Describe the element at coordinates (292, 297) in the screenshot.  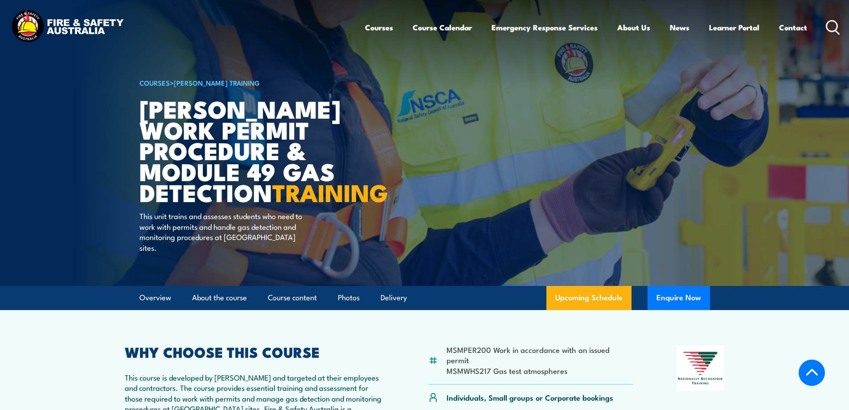
I see `a: Course content` at that location.